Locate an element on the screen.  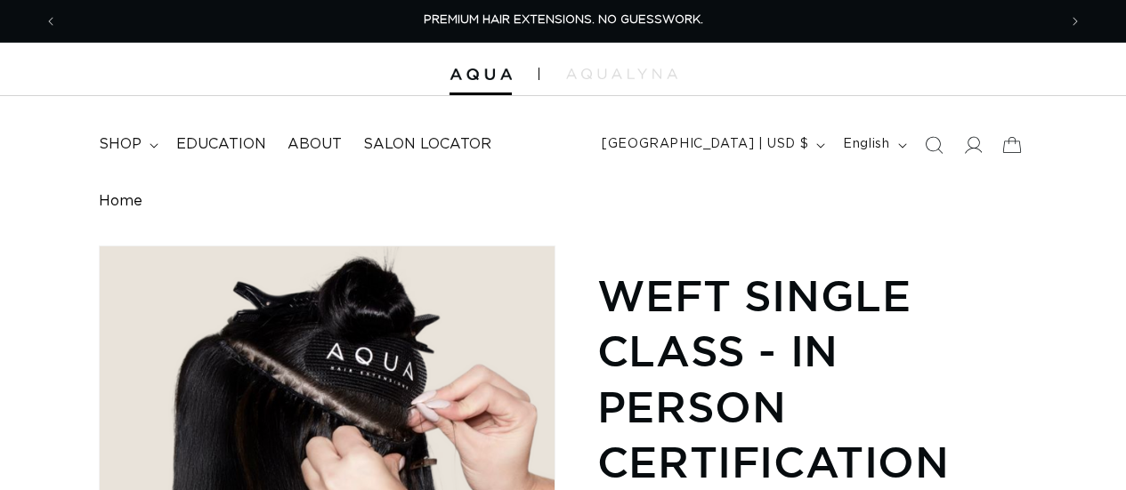
span: Salon Locator is located at coordinates (427, 144).